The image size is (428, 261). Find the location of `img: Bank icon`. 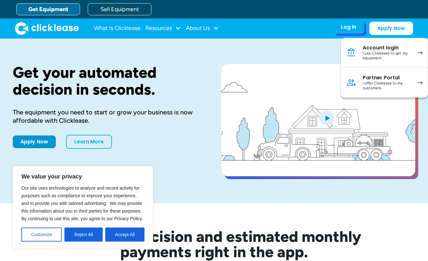

img: Bank icon is located at coordinates (351, 53).